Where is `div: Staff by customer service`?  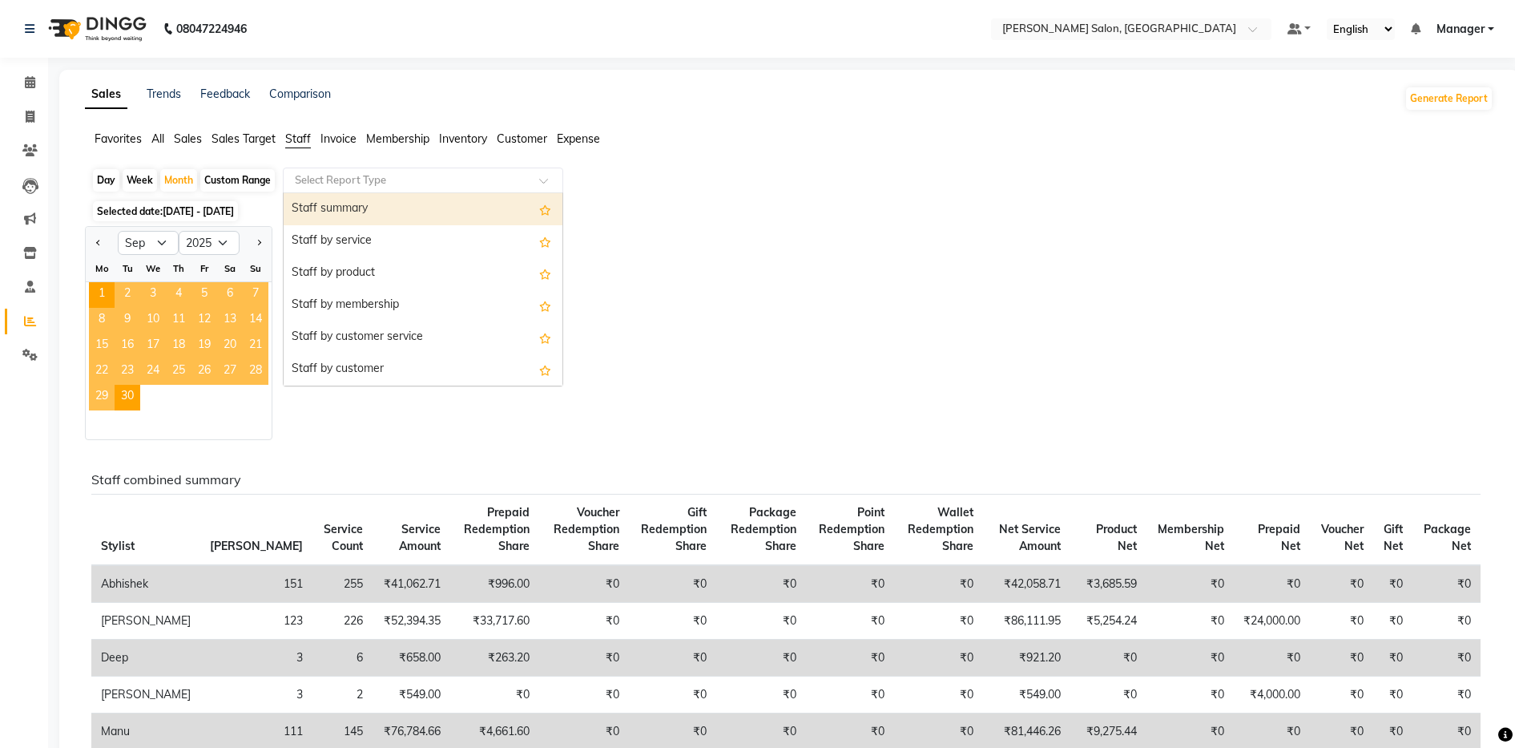
div: Staff by customer service is located at coordinates (423, 337).